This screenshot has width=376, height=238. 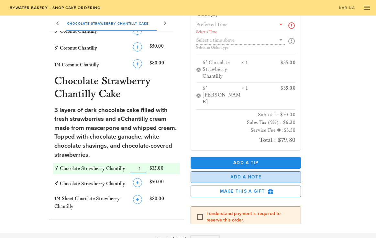 I want to click on span: Karina, so click(x=347, y=8).